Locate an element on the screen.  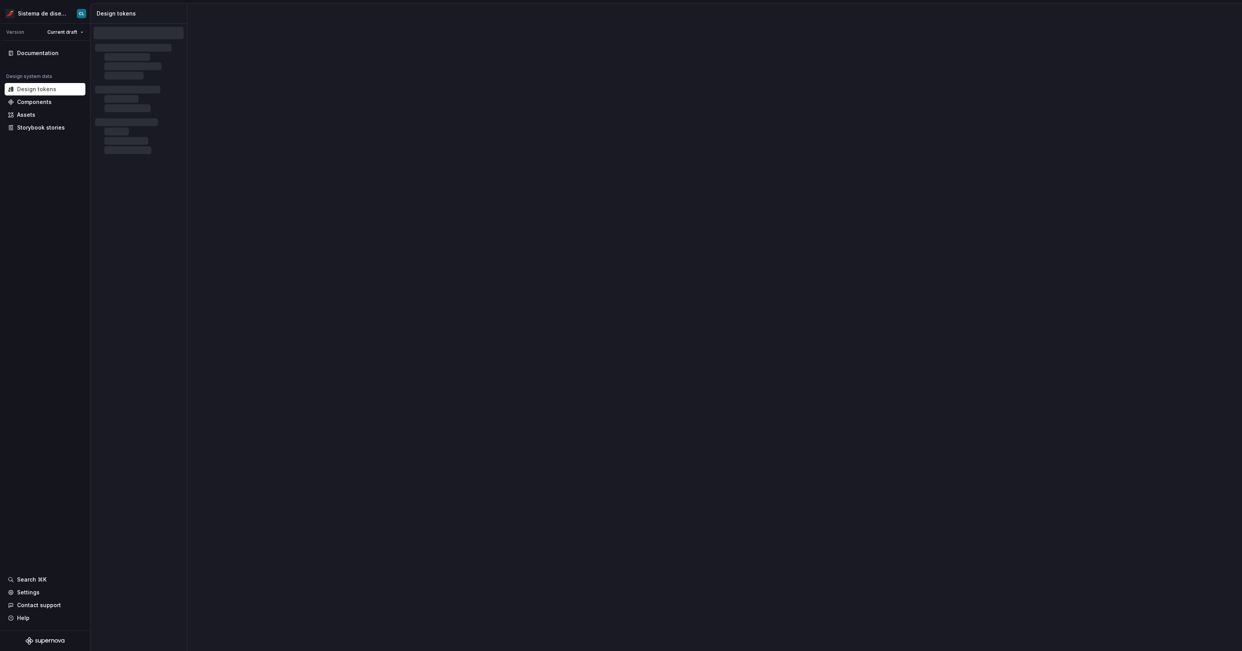
div: Documentation is located at coordinates (38, 53).